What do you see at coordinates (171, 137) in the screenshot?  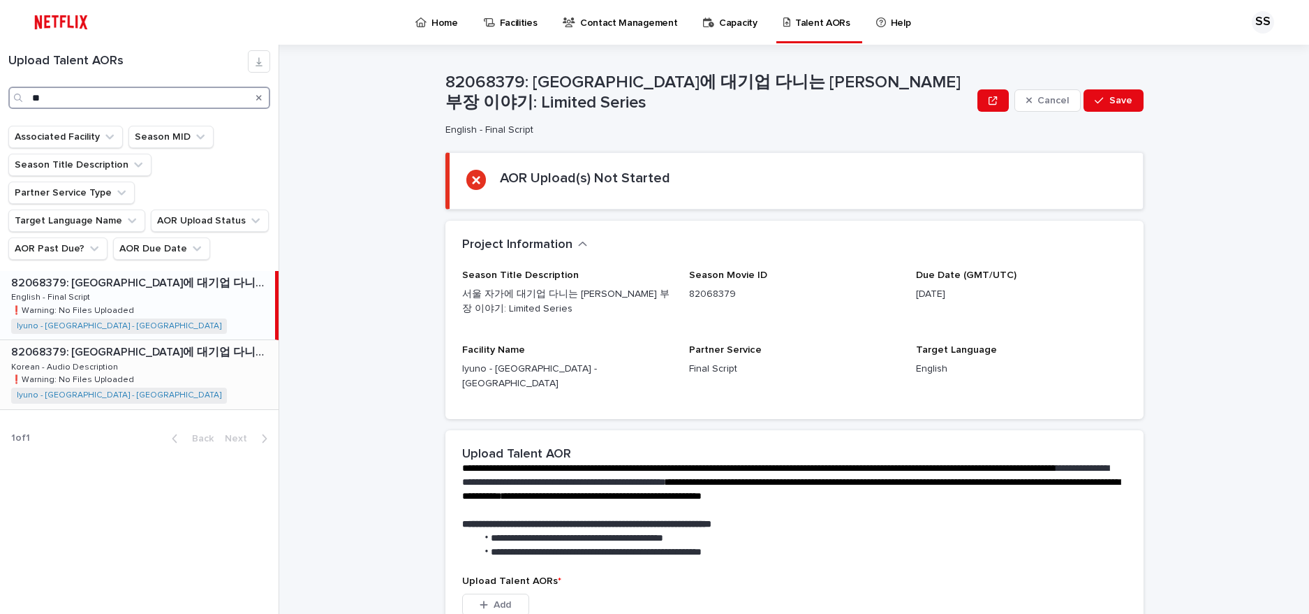 I see `button: Season MID` at bounding box center [171, 137].